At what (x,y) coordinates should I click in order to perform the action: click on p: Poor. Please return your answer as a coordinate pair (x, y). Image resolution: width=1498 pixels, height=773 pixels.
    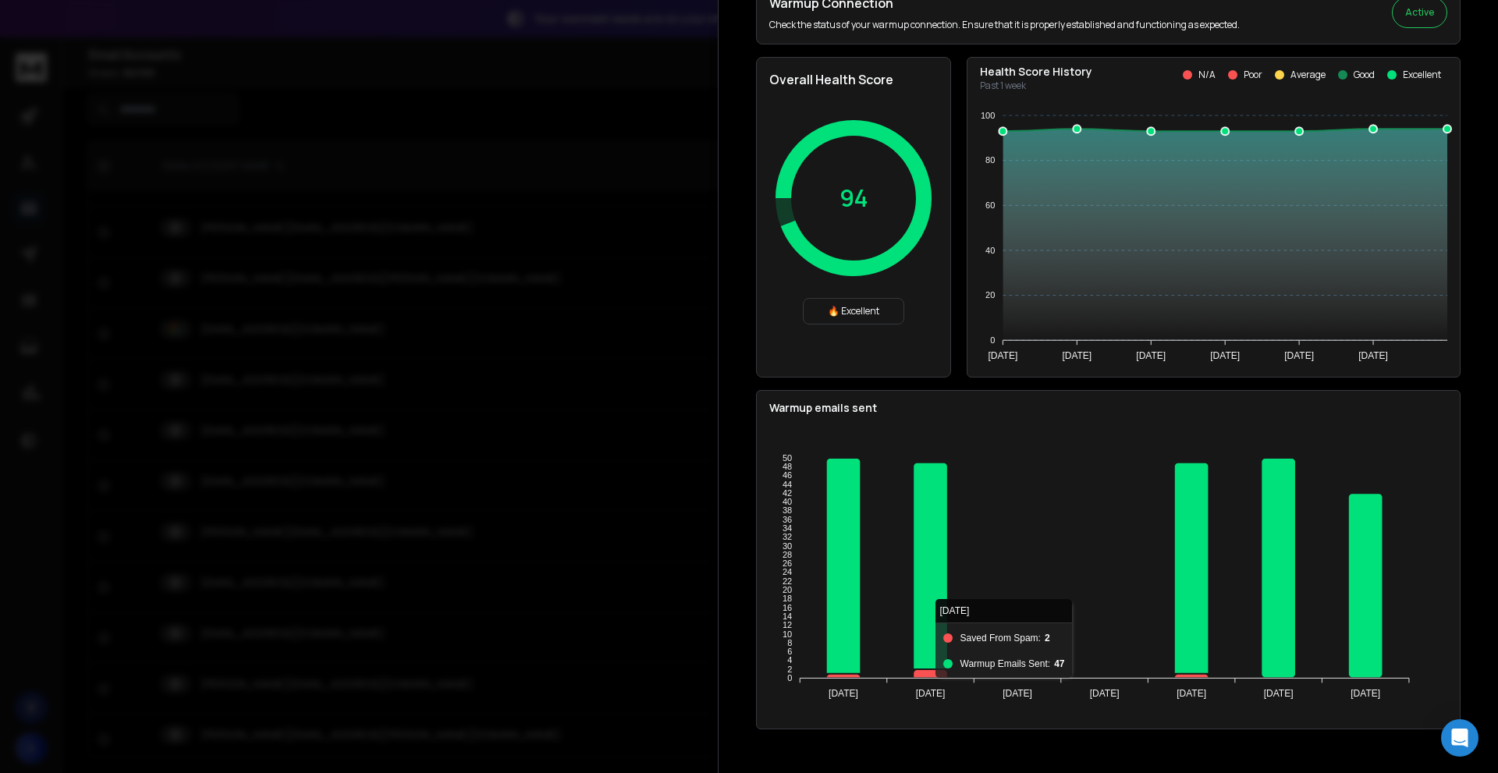
    Looking at the image, I should click on (1253, 75).